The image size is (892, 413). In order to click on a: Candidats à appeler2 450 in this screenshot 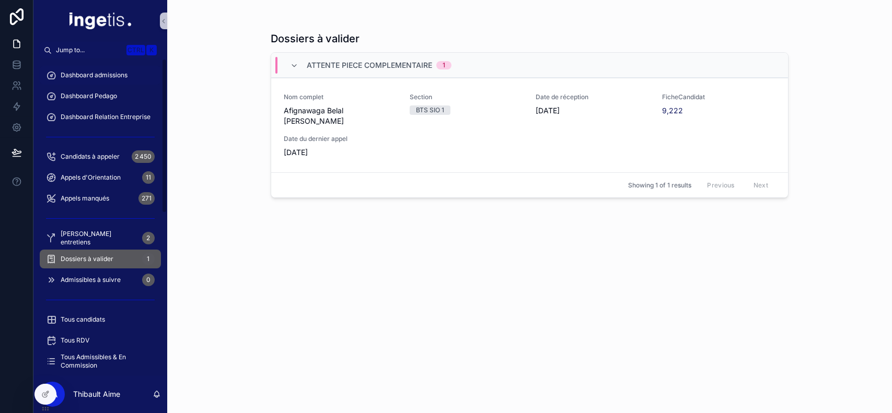, I will do `click(100, 157)`.